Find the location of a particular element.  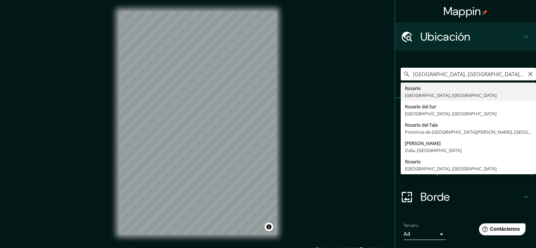

div: Ubicación is located at coordinates (465, 37).